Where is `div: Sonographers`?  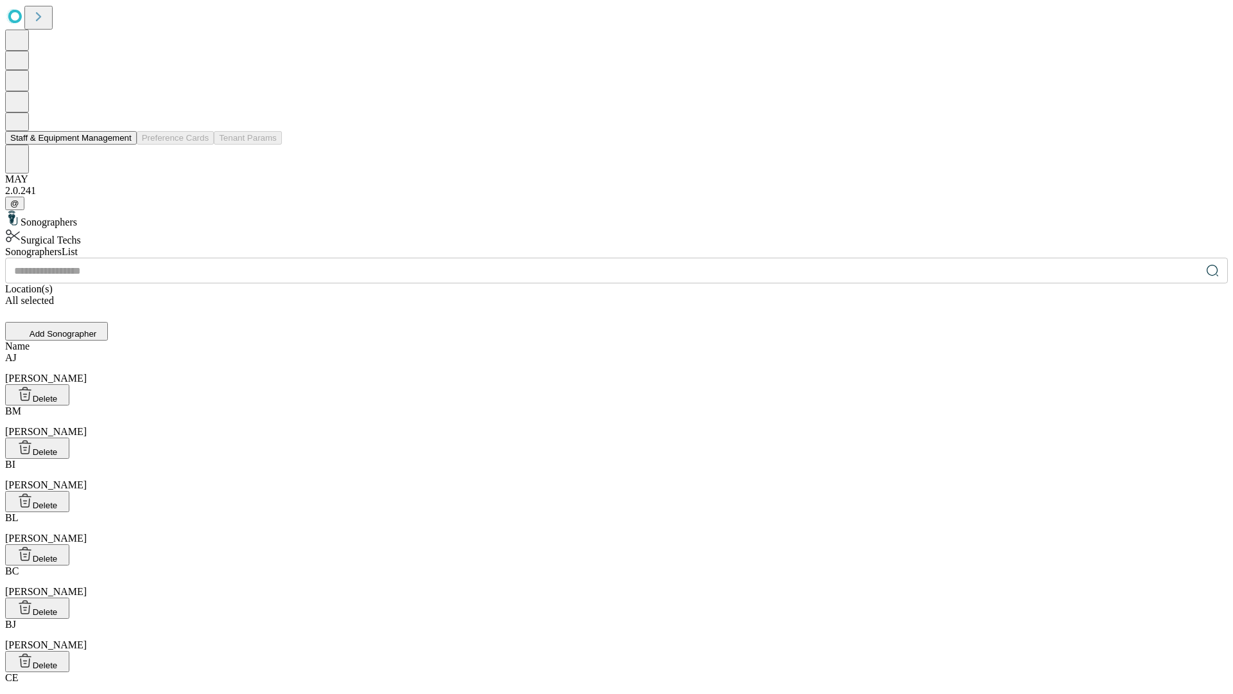 div: Sonographers is located at coordinates (617, 219).